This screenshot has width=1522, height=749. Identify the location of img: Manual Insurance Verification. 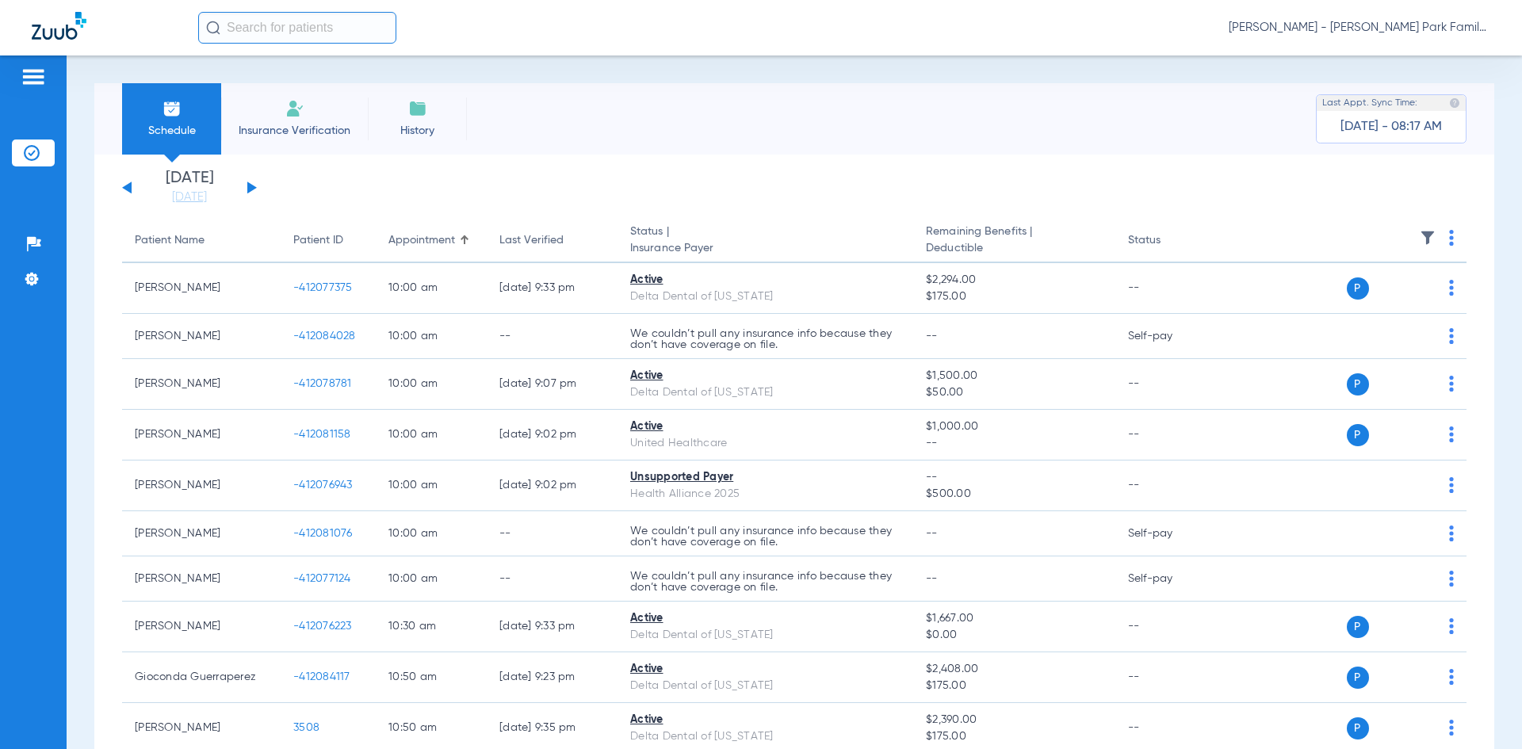
(295, 109).